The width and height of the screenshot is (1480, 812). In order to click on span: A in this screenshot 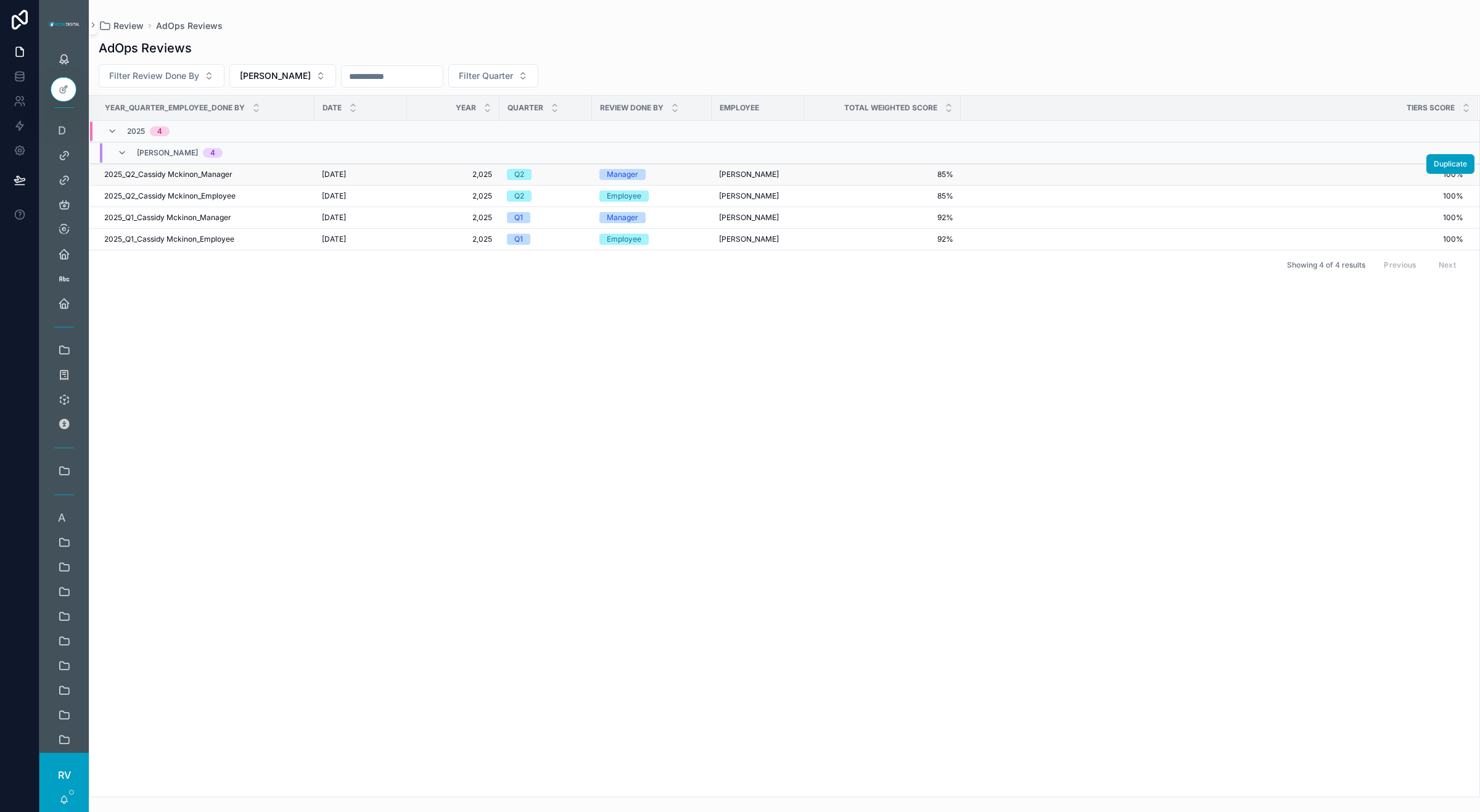, I will do `click(62, 518)`.